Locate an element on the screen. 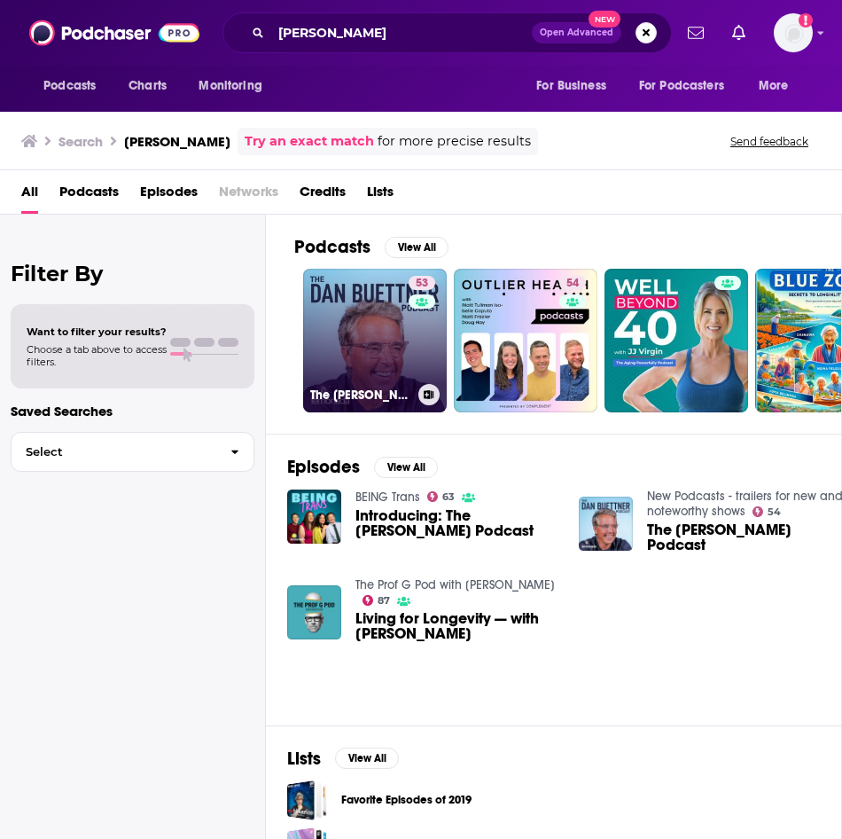 This screenshot has height=839, width=842. span: Favorite Episodes of 2019 is located at coordinates (307, 800).